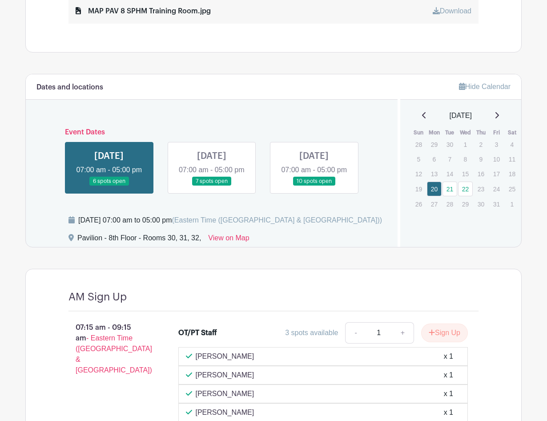 This screenshot has width=547, height=421. I want to click on a: View on Map, so click(229, 240).